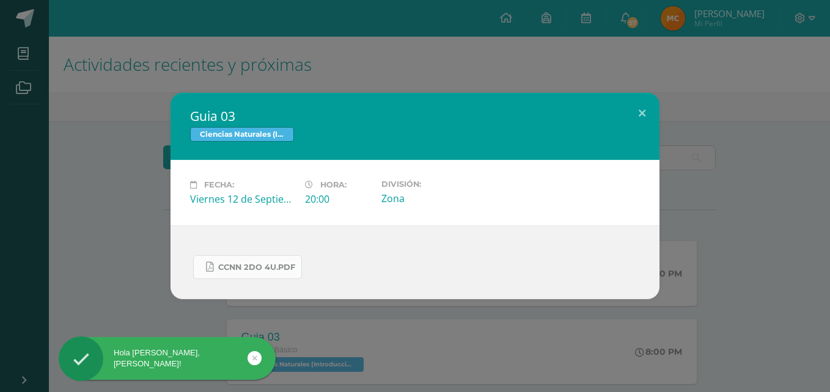 This screenshot has width=830, height=392. What do you see at coordinates (338, 199) in the screenshot?
I see `div: 20:00` at bounding box center [338, 199].